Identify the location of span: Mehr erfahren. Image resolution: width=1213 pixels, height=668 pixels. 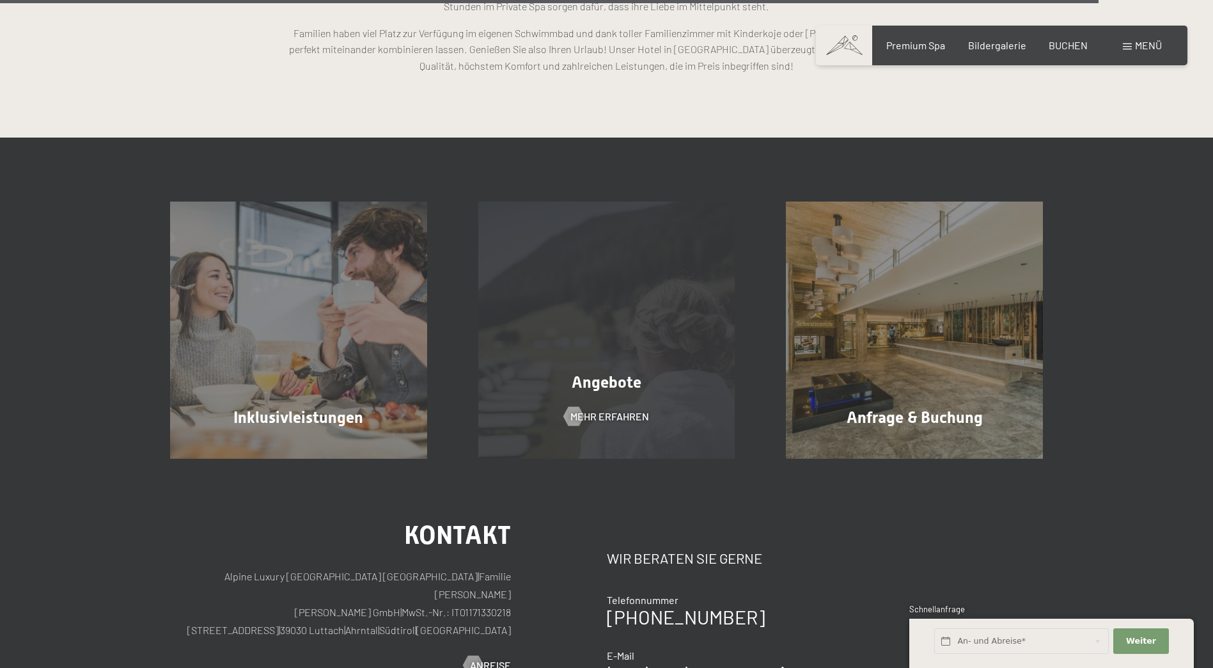
(609, 416).